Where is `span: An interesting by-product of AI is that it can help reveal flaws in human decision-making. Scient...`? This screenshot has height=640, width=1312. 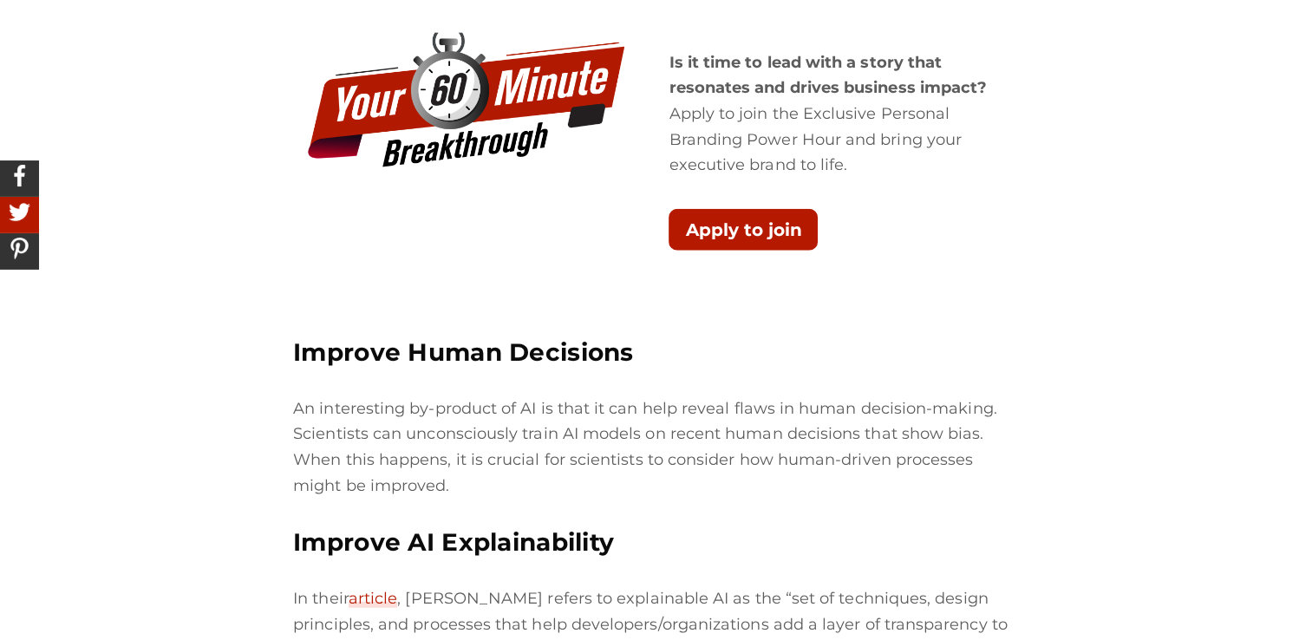
span: An interesting by-product of AI is that it can help reveal flaws in human decision-making. Scient... is located at coordinates (644, 447).